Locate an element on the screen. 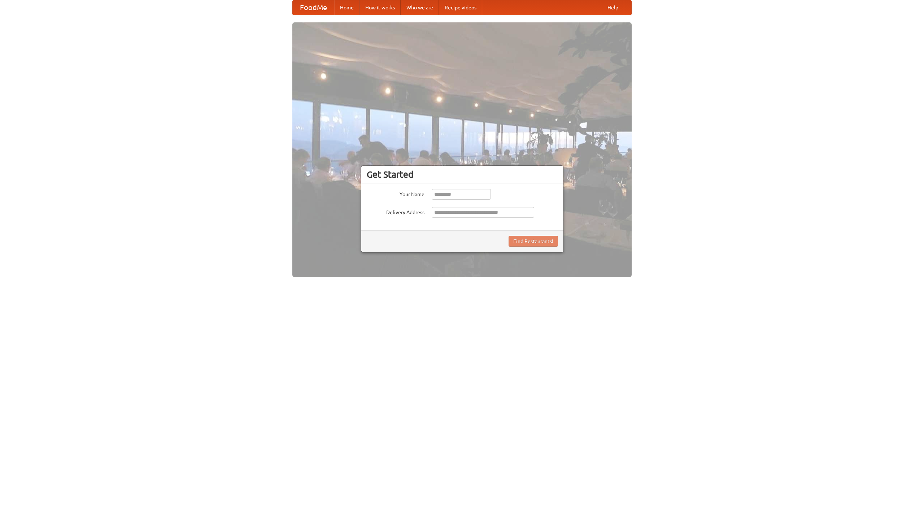 This screenshot has width=924, height=511. a: Who we are is located at coordinates (420, 8).